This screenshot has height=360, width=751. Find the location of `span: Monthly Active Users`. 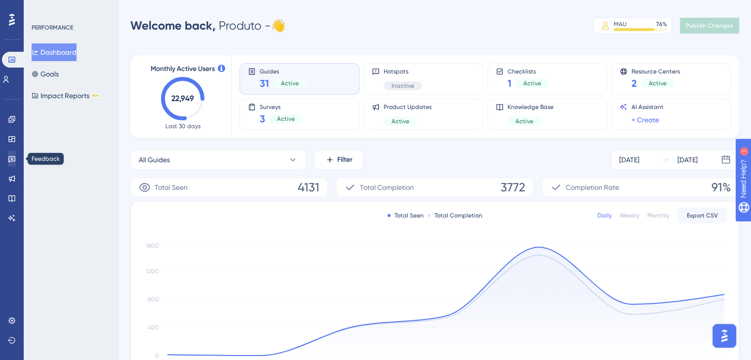

span: Monthly Active Users is located at coordinates (183, 69).